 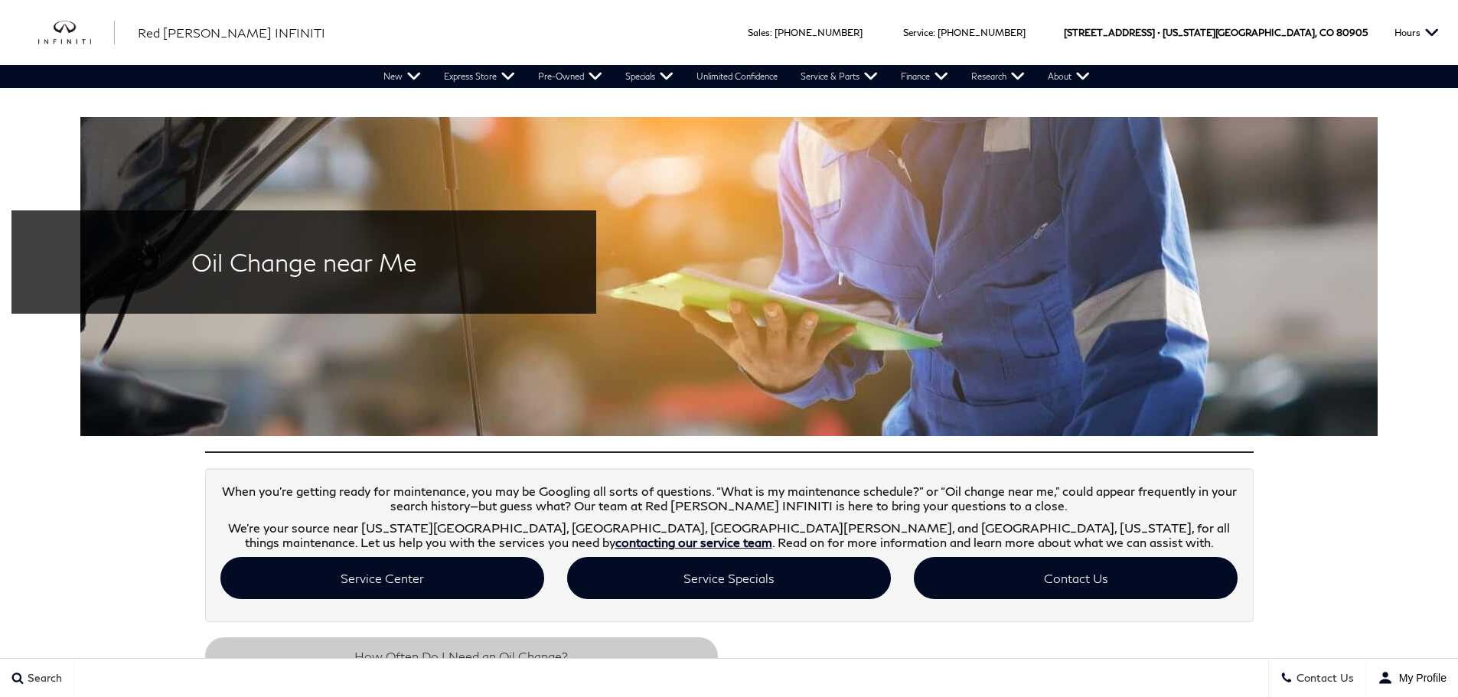 I want to click on a: Service Center, so click(x=382, y=578).